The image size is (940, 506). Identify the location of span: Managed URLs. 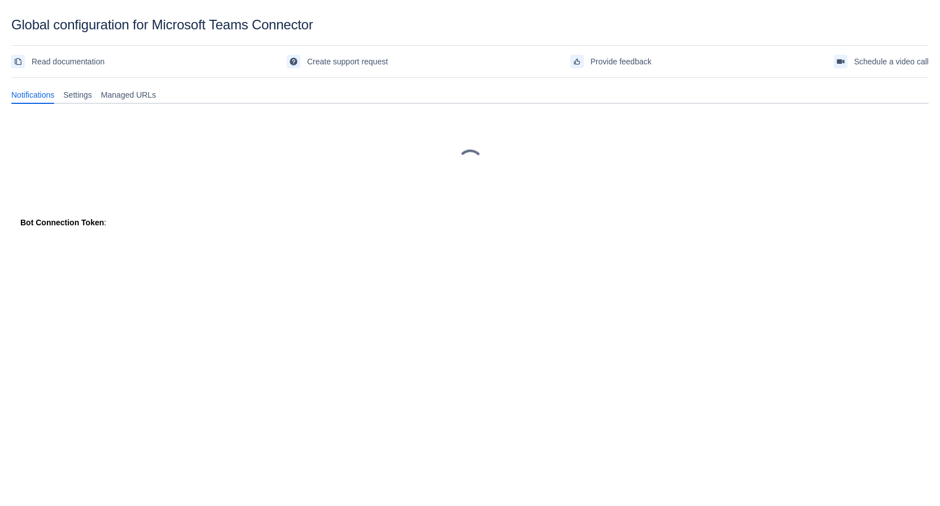
(128, 95).